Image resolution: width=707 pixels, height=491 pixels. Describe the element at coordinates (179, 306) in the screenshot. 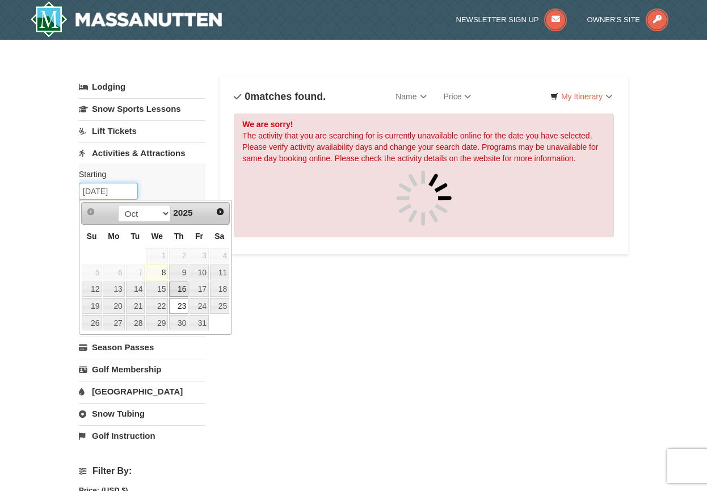

I see `a: 23` at that location.